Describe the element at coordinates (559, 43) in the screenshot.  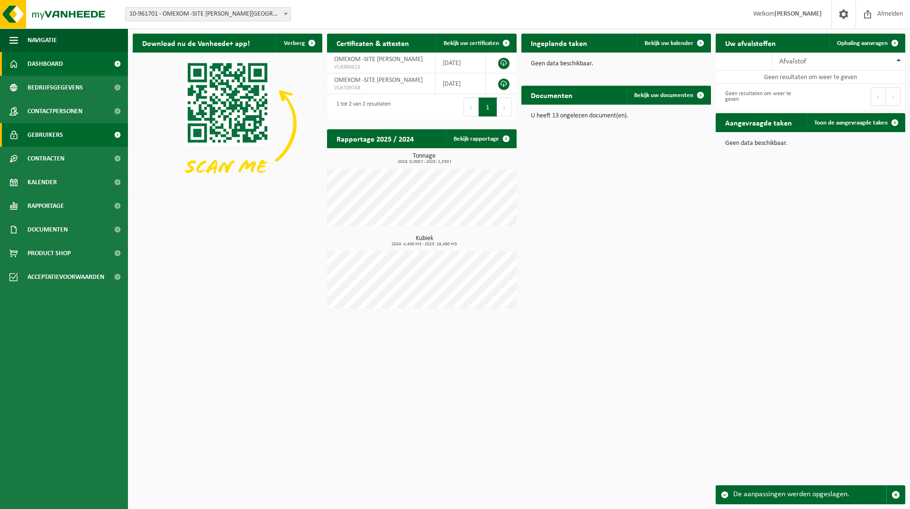
I see `h2: Ingeplande taken` at that location.